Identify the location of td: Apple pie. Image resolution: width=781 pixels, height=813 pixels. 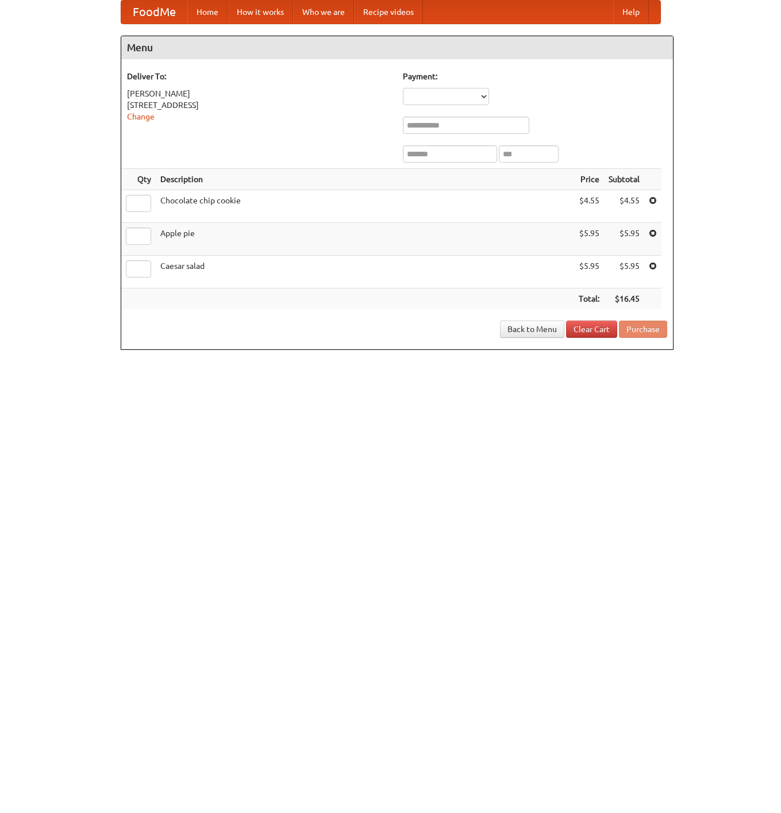
(365, 239).